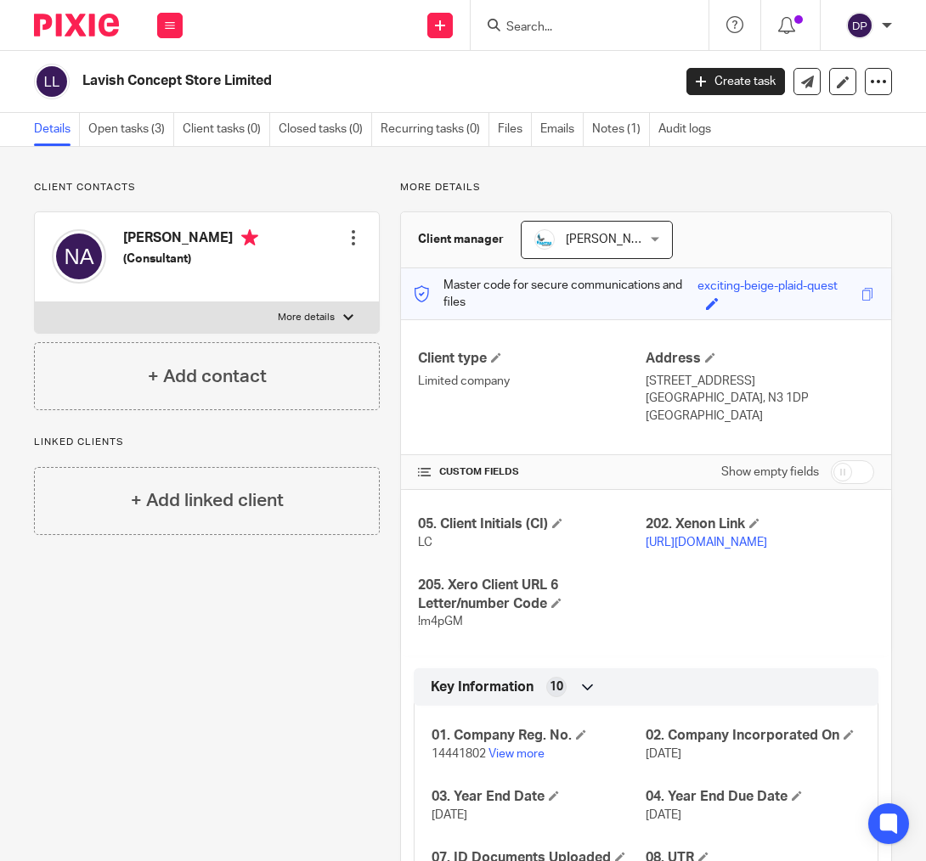 This screenshot has height=861, width=926. What do you see at coordinates (753, 736) in the screenshot?
I see `h4: 02. Company Incorporated On` at bounding box center [753, 736].